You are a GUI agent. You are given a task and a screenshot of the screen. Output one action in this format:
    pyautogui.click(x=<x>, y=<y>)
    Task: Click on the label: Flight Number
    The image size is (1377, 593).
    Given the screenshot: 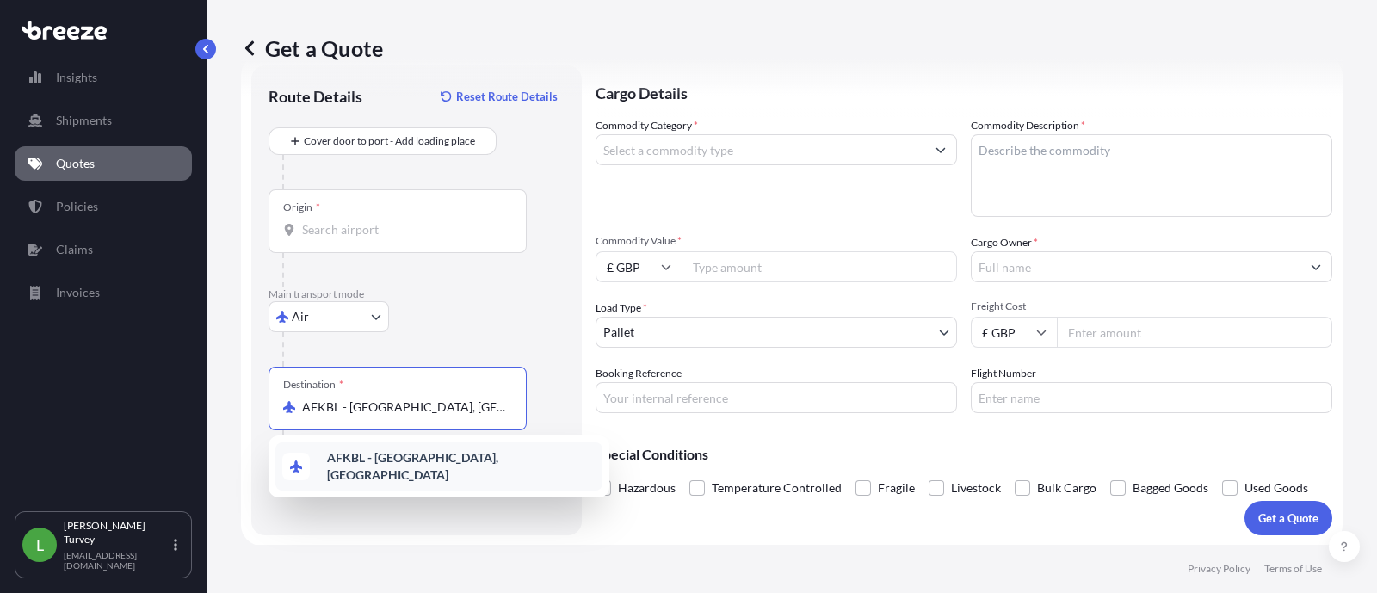 What is the action you would take?
    pyautogui.click(x=1003, y=373)
    